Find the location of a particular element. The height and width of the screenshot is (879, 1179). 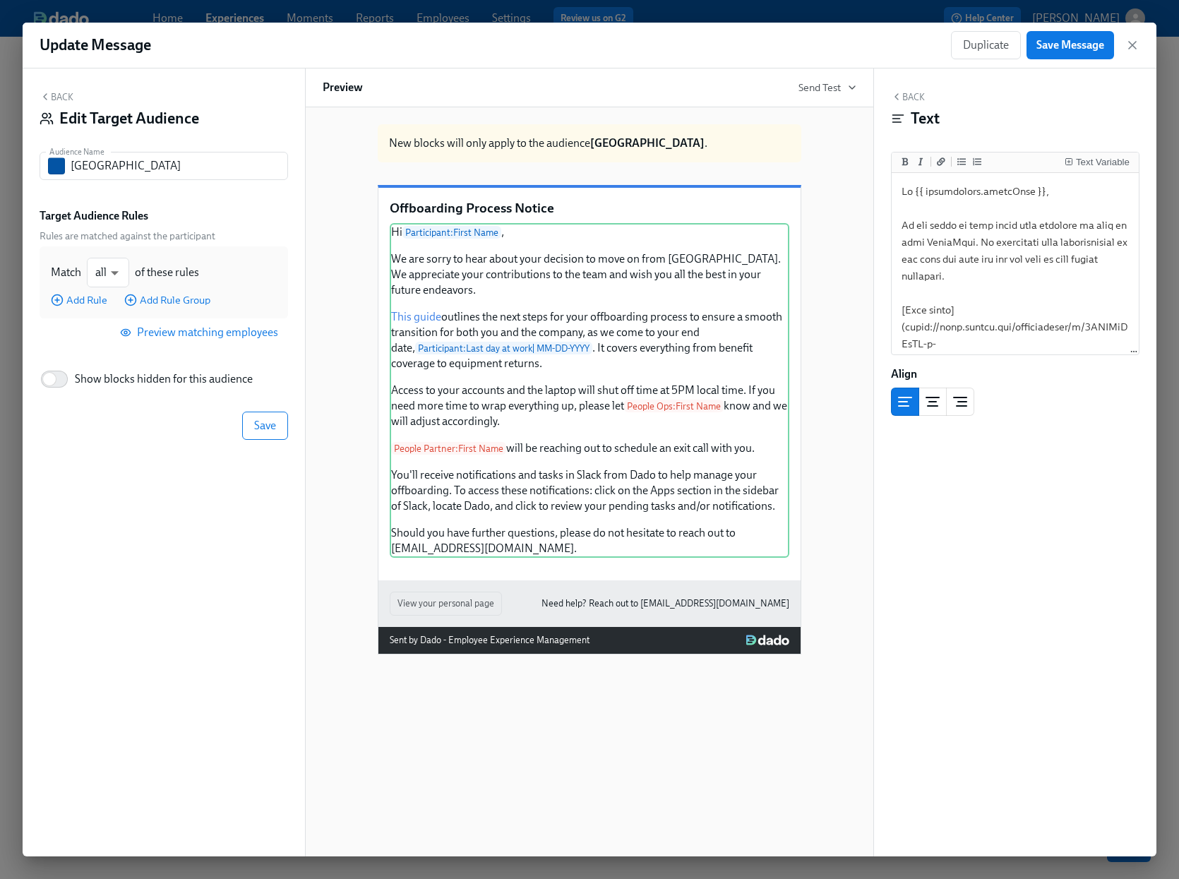

h4: Text is located at coordinates (925, 119).